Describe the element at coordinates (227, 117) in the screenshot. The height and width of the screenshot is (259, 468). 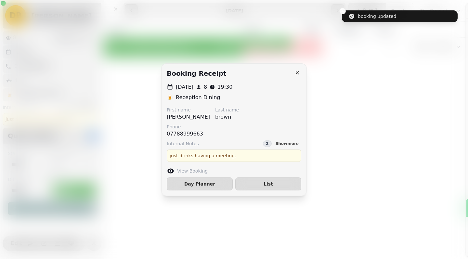
I see `p: brown` at that location.